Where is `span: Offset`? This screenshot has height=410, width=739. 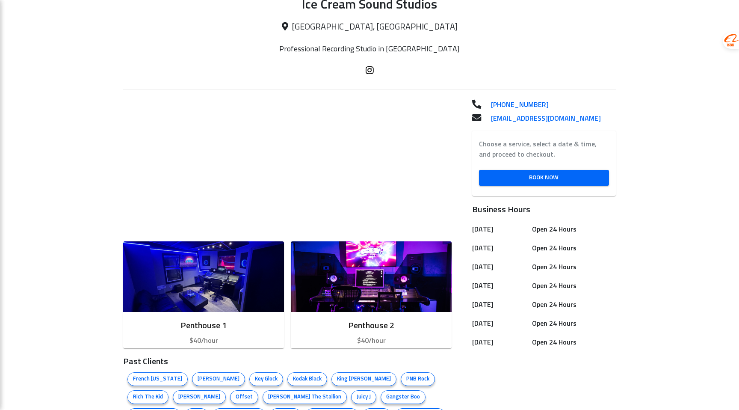
span: Offset is located at coordinates (244, 397).